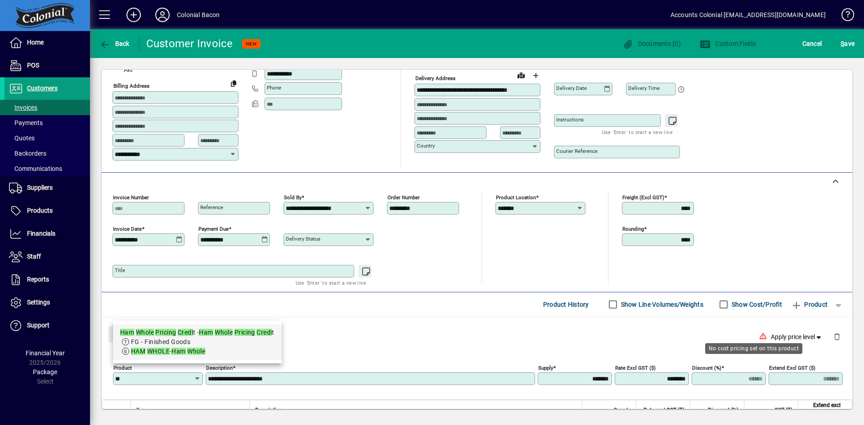  What do you see at coordinates (783, 410) in the screenshot?
I see `span: GST ($)` at bounding box center [783, 410].